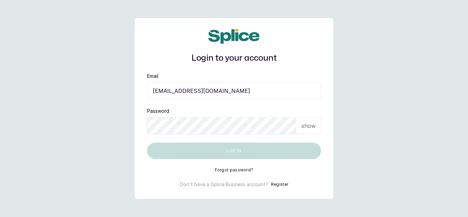 The image size is (468, 217). What do you see at coordinates (234, 151) in the screenshot?
I see `button: Log in` at bounding box center [234, 151].